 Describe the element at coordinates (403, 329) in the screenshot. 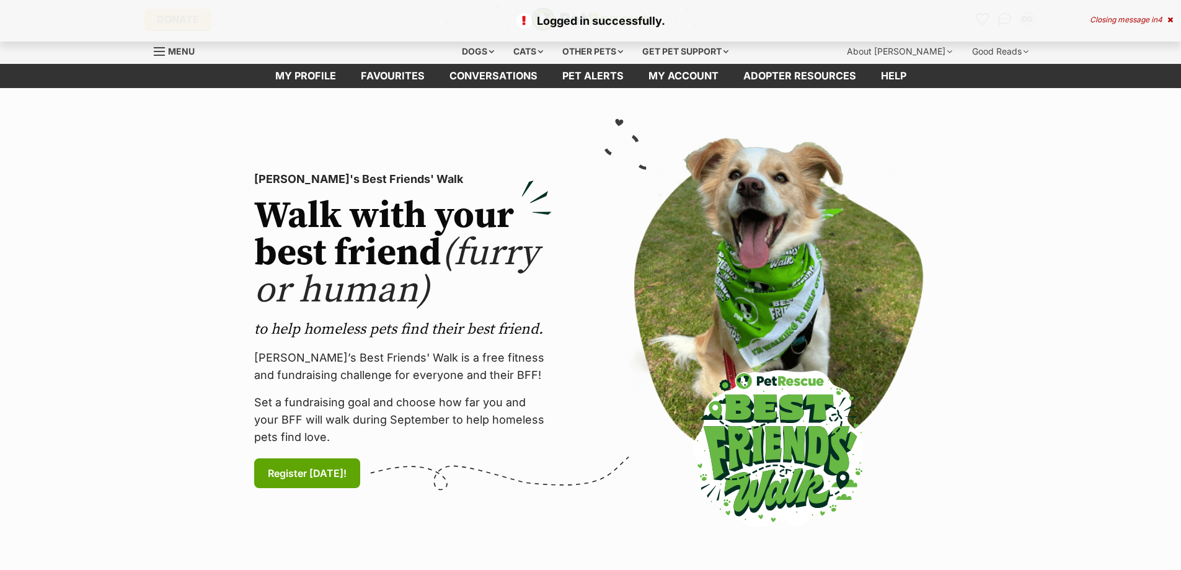

I see `p: to help homeless pets find their best friend.` at that location.